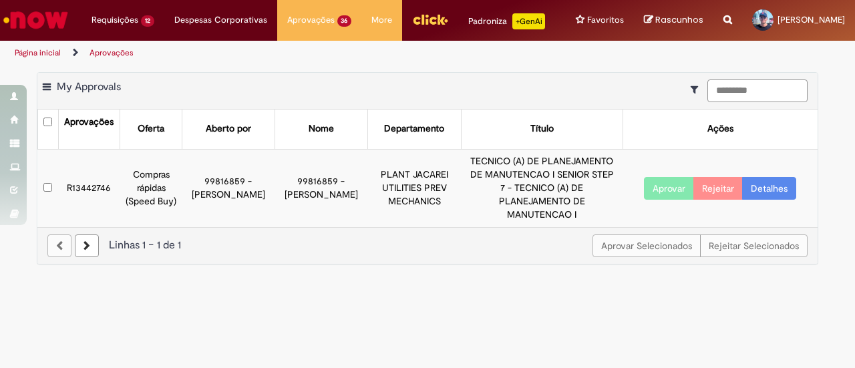  Describe the element at coordinates (414, 188) in the screenshot. I see `td: PLANT JACAREI UTILITIES PREV MECHANICS` at that location.